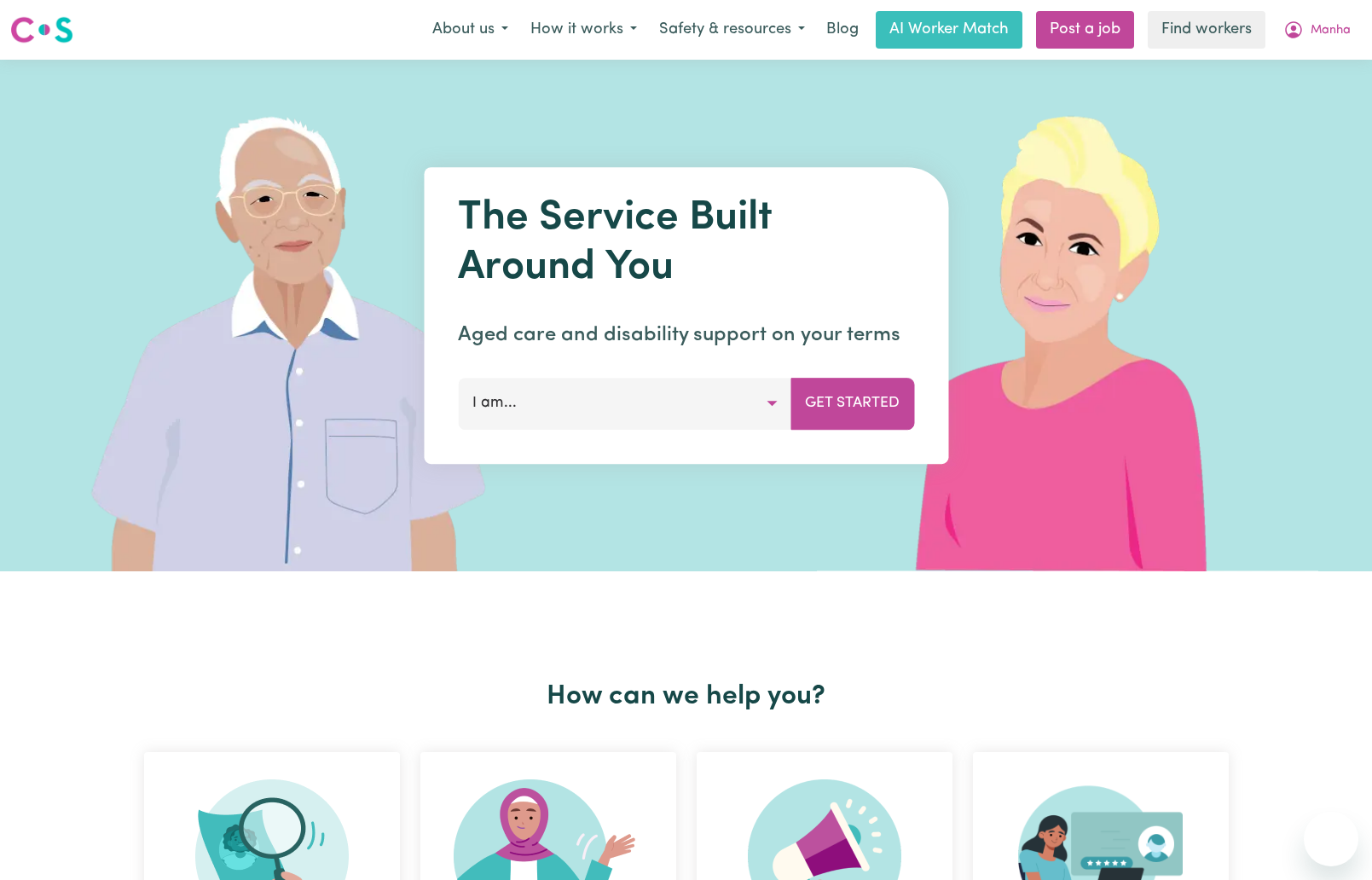  I want to click on button: Safety & resources, so click(732, 30).